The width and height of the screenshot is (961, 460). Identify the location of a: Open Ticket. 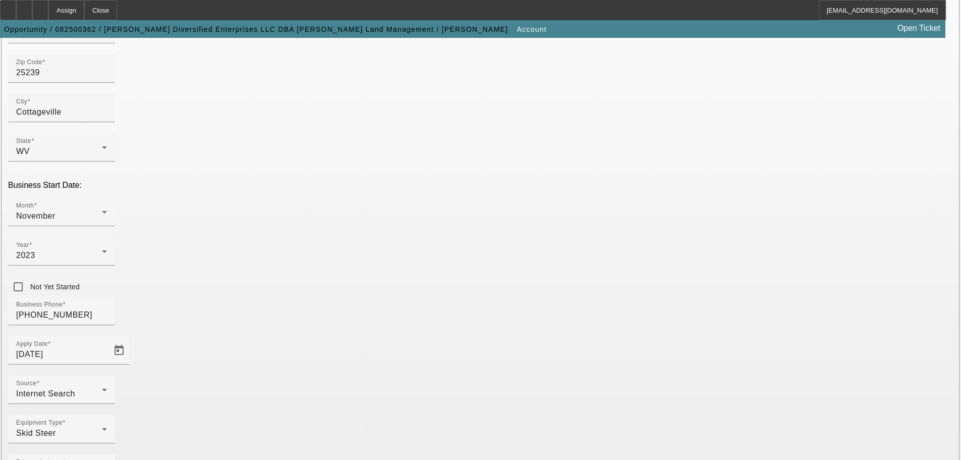
(919, 28).